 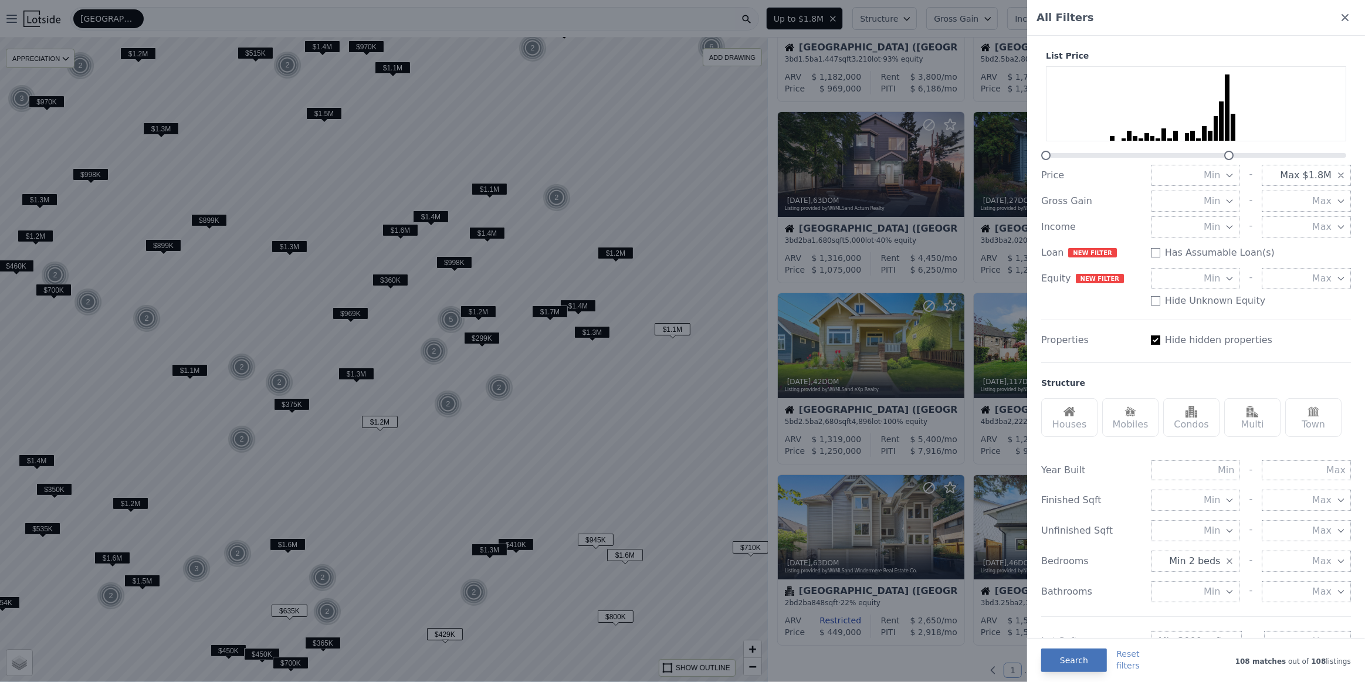 What do you see at coordinates (1063, 383) in the screenshot?
I see `div: Structure` at bounding box center [1063, 383].